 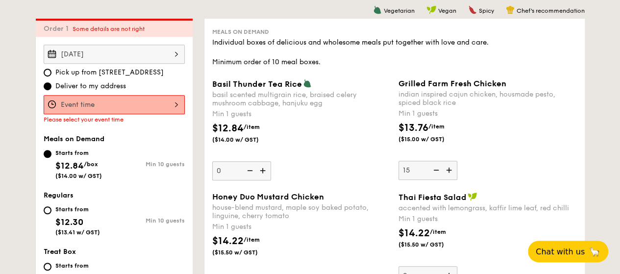 I want to click on div: accented with lemongrass, kaffir lime leaf, red chilli, so click(x=488, y=208).